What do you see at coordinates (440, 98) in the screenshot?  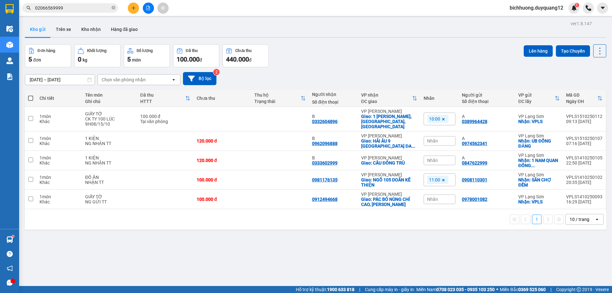 I see `div: Nhãn` at bounding box center [440, 98].